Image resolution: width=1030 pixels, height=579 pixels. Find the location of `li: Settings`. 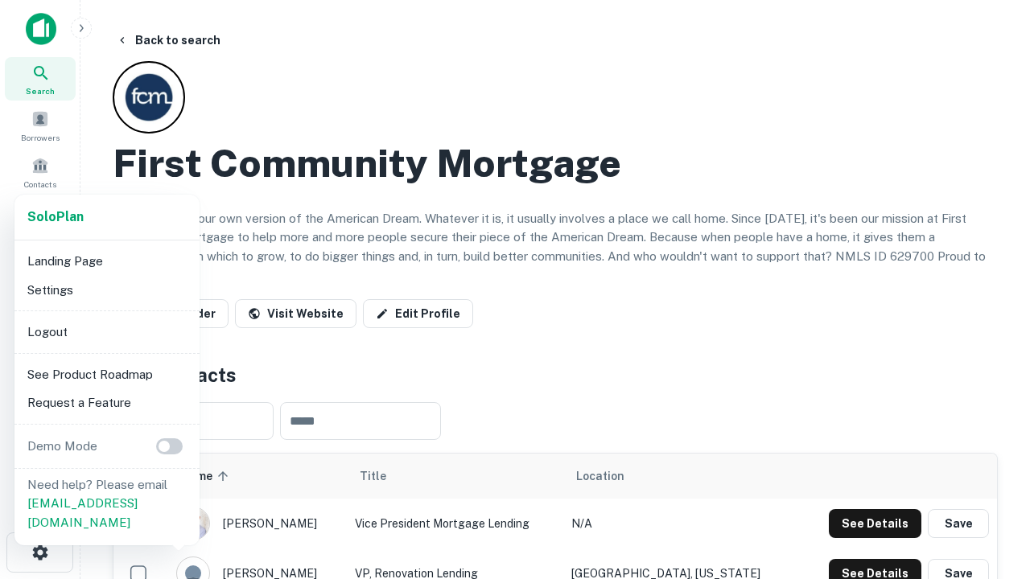

li: Settings is located at coordinates (107, 290).